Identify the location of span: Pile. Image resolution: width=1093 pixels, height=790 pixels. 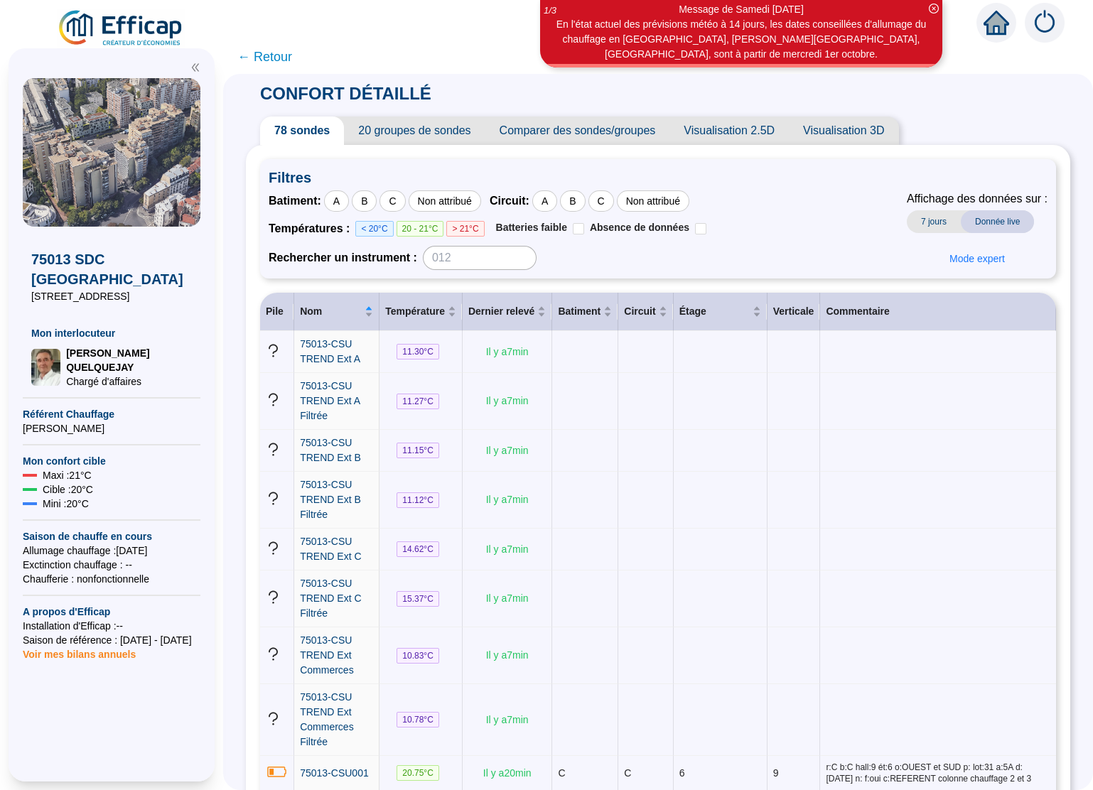
(274, 311).